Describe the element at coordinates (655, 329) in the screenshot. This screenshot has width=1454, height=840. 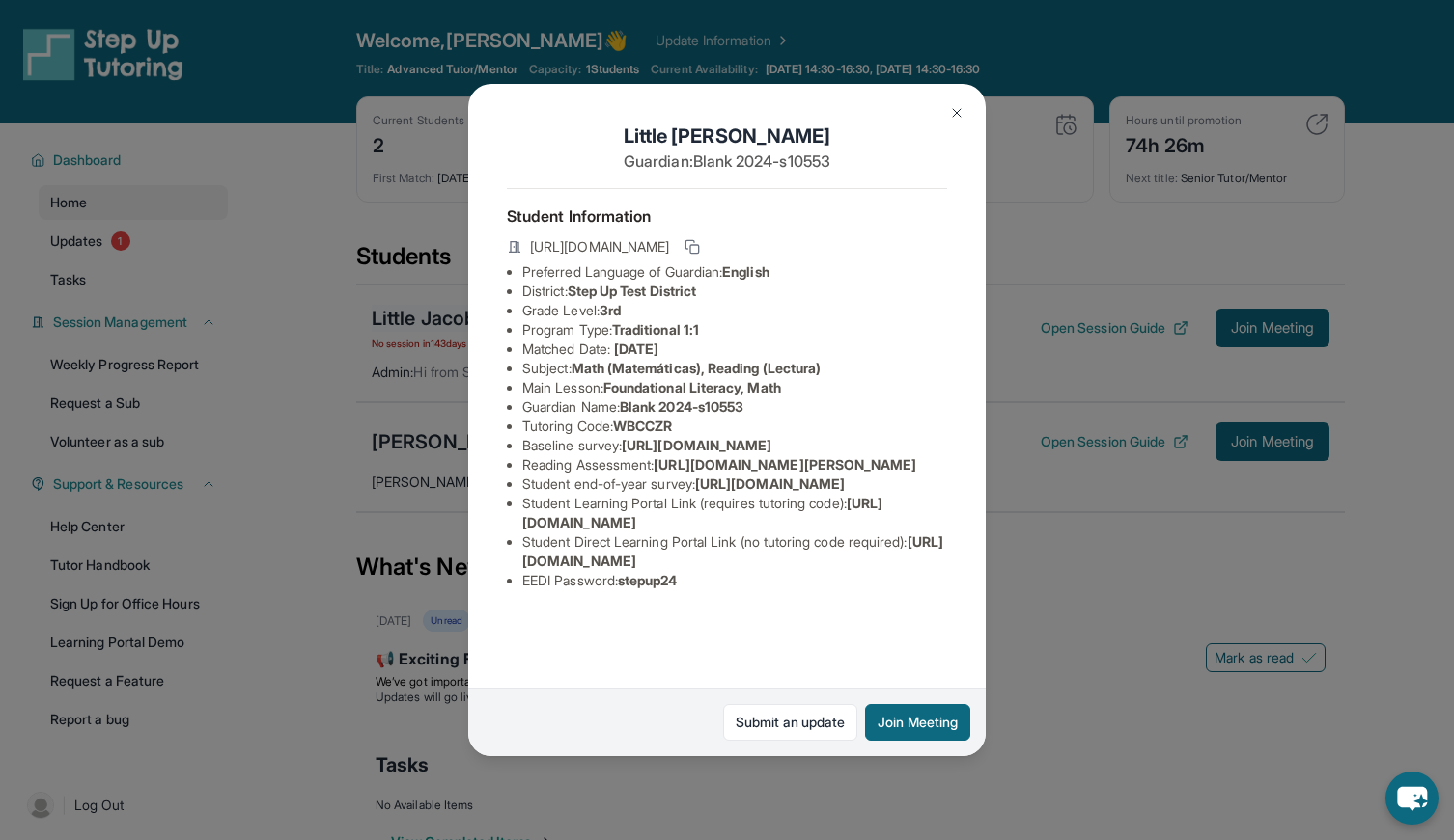
I see `span: Traditional 1:1` at that location.